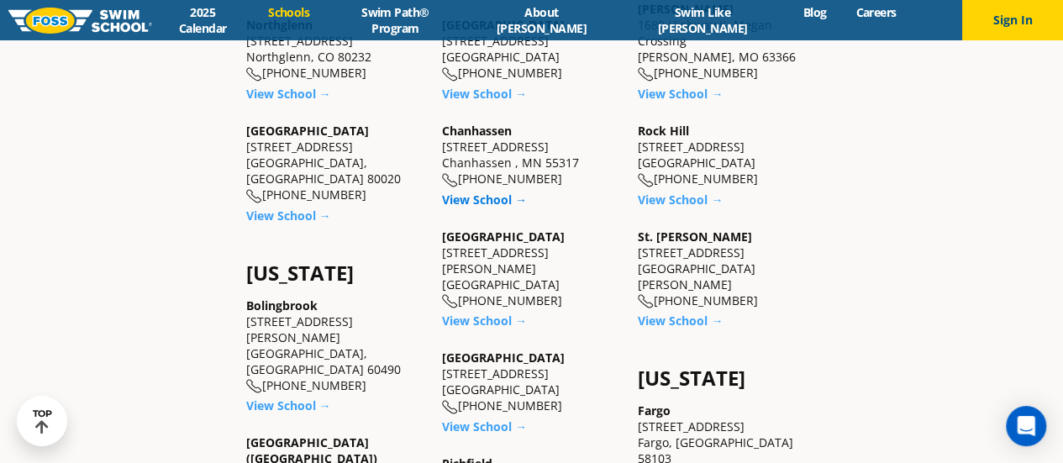  What do you see at coordinates (203, 20) in the screenshot?
I see `a: 2025 Calendar` at bounding box center [203, 20].